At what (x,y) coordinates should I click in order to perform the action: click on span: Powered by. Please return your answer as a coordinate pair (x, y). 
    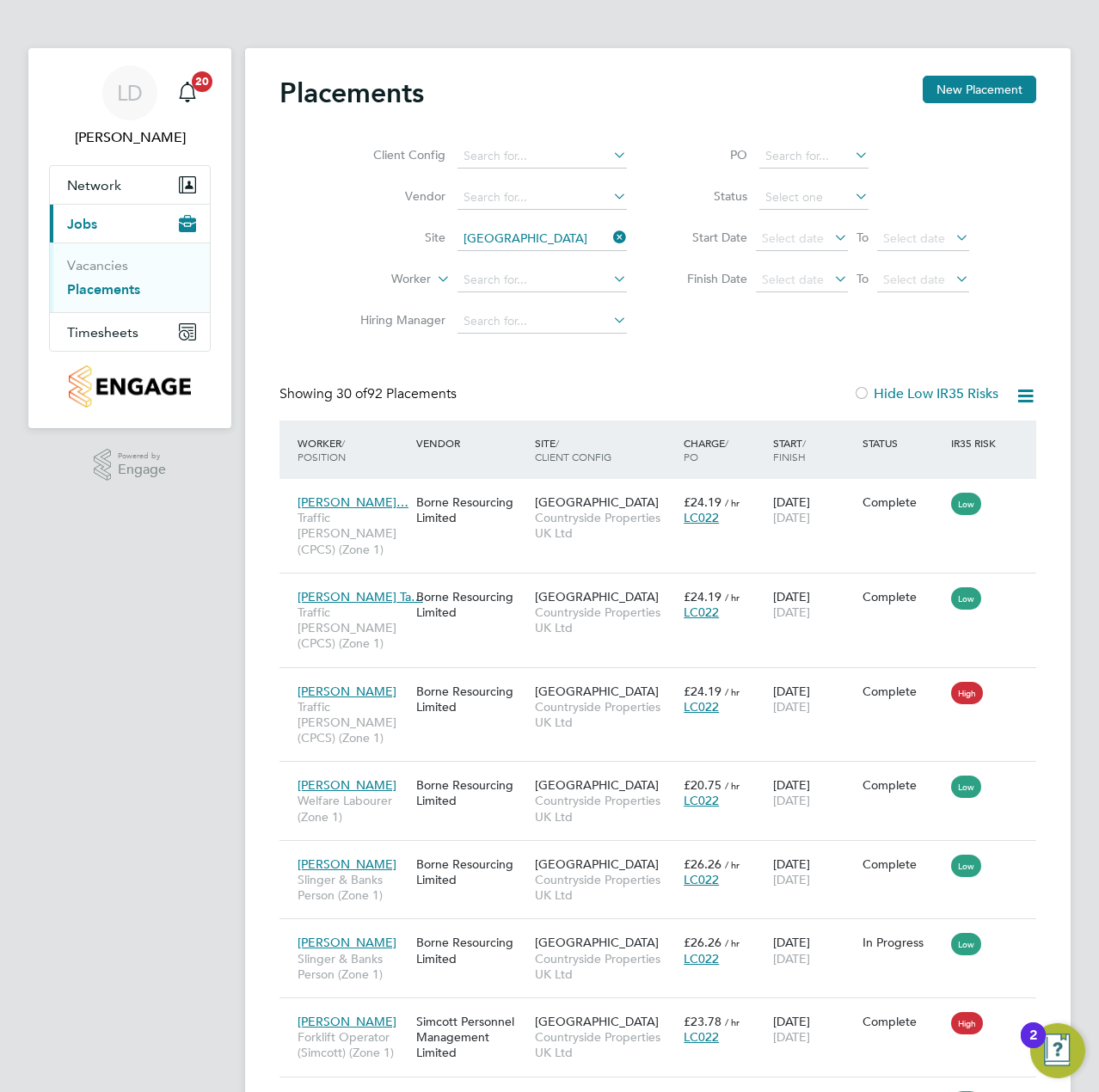
    Looking at the image, I should click on (142, 456).